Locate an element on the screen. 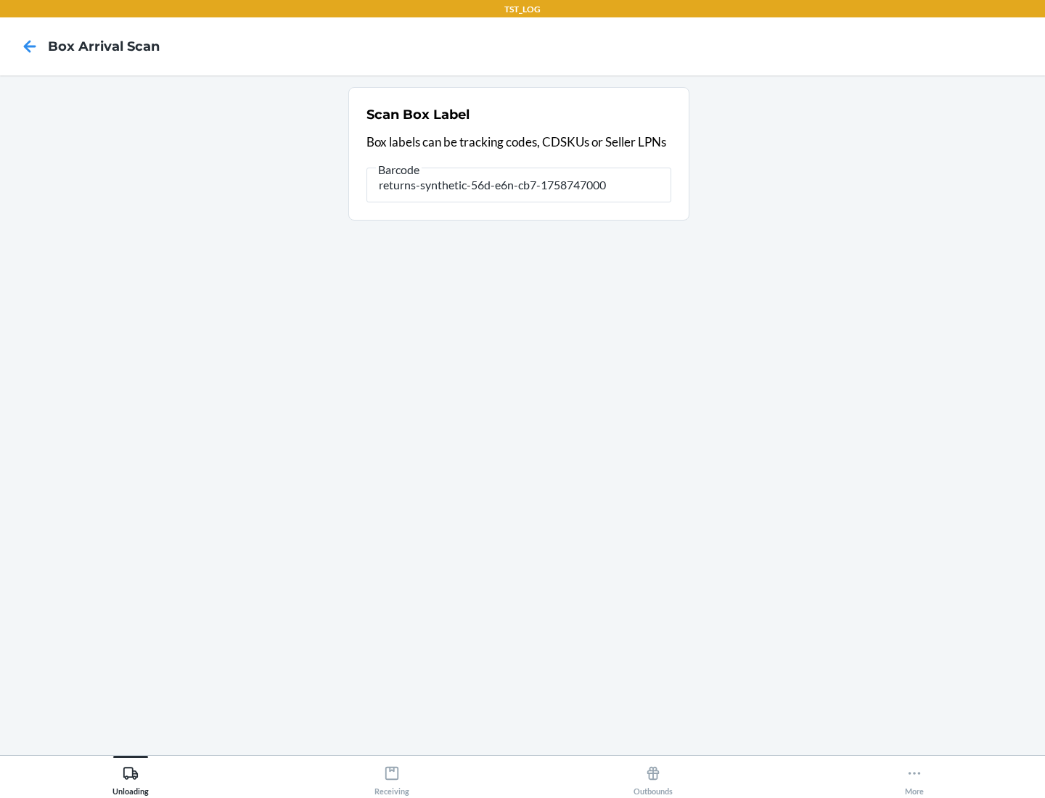 This screenshot has width=1045, height=798. div: Receiving is located at coordinates (392, 778).